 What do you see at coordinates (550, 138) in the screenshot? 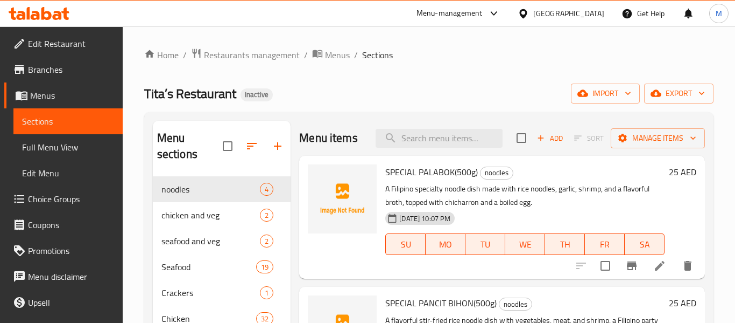
I see `span: Add` at bounding box center [550, 138].